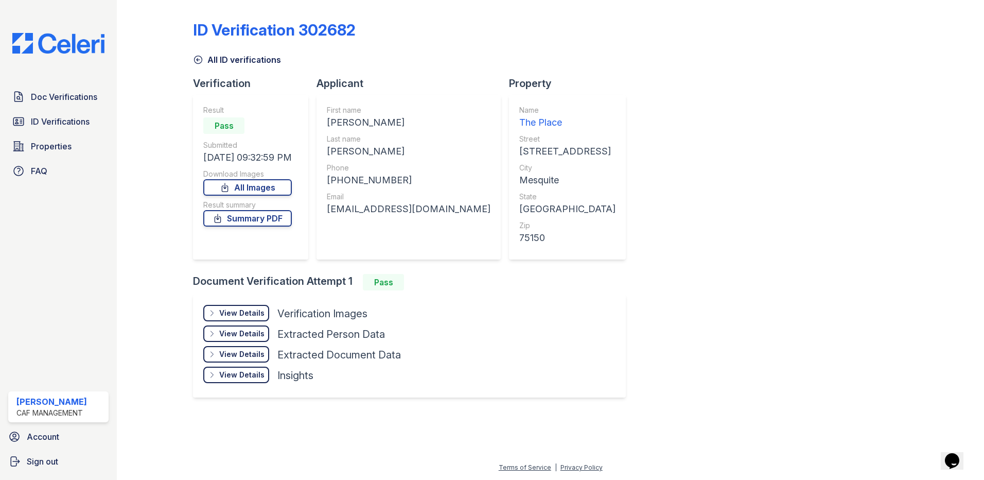  Describe the element at coordinates (51, 413) in the screenshot. I see `div: CAF Management` at that location.